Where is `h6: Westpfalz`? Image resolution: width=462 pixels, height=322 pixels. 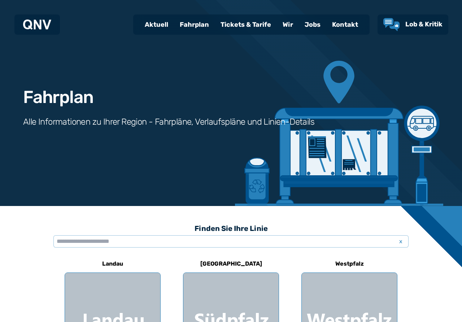 h6: Westpfalz is located at coordinates (350, 264).